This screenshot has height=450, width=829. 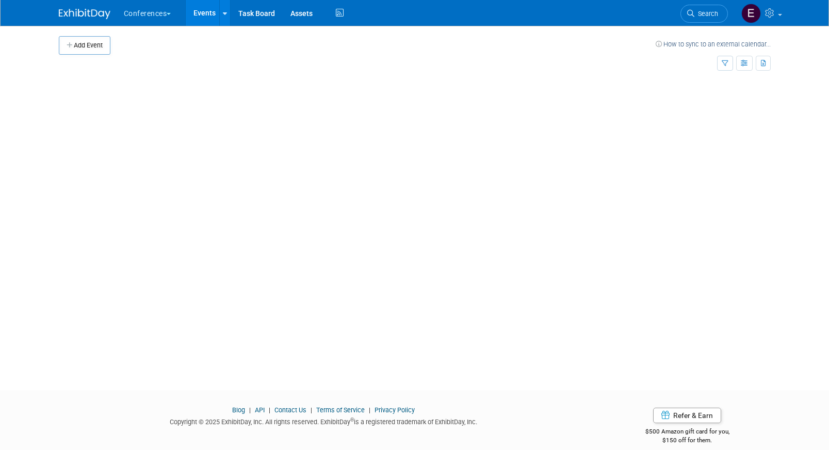 I want to click on a: Search, so click(x=704, y=13).